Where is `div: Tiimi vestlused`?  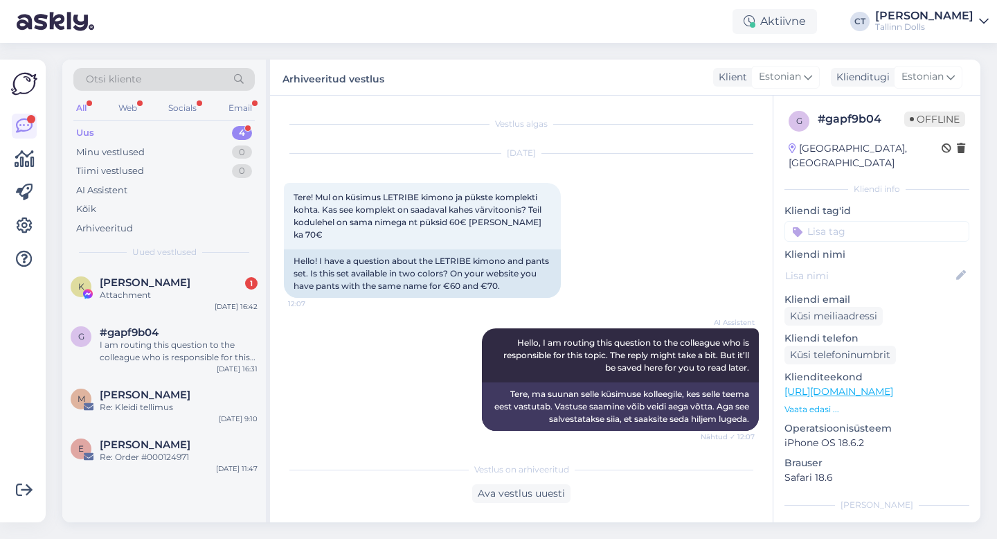
div: Tiimi vestlused is located at coordinates (110, 171).